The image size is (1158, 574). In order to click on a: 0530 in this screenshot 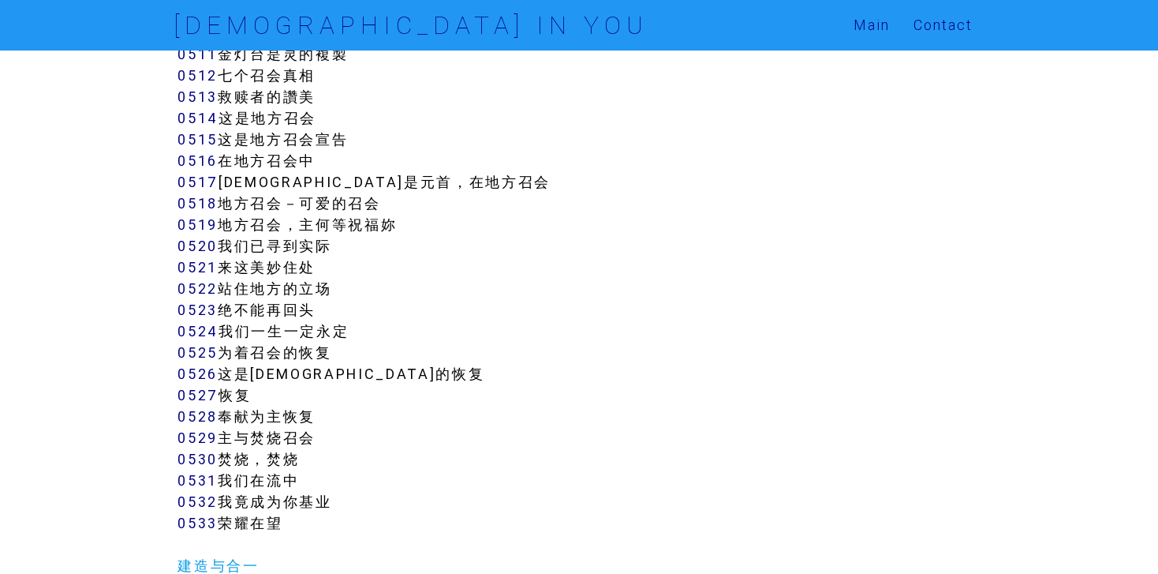, I will do `click(197, 458)`.